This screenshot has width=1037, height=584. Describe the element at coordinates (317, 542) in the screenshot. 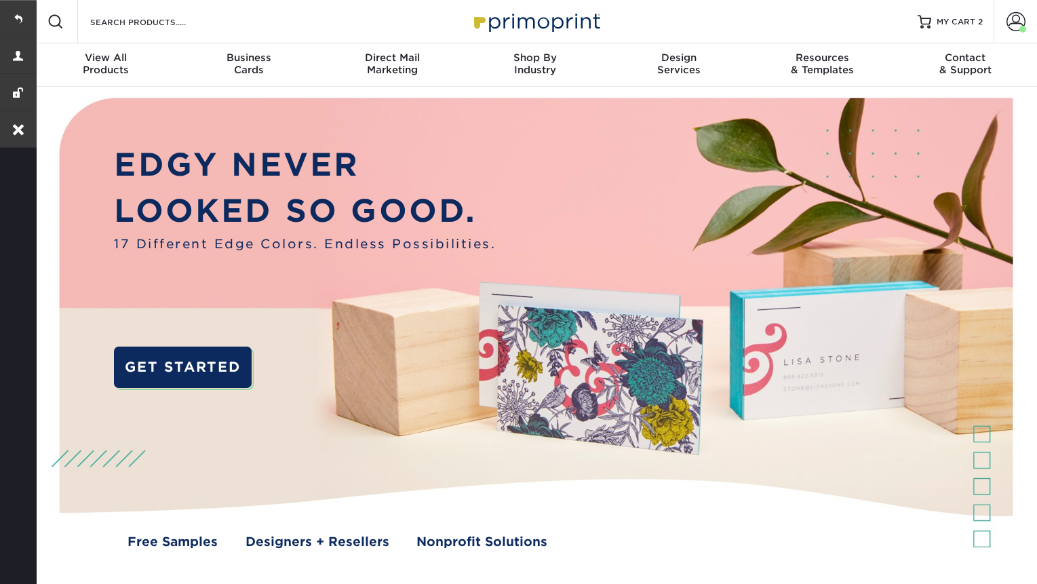

I see `a: Designers + Resellers` at that location.